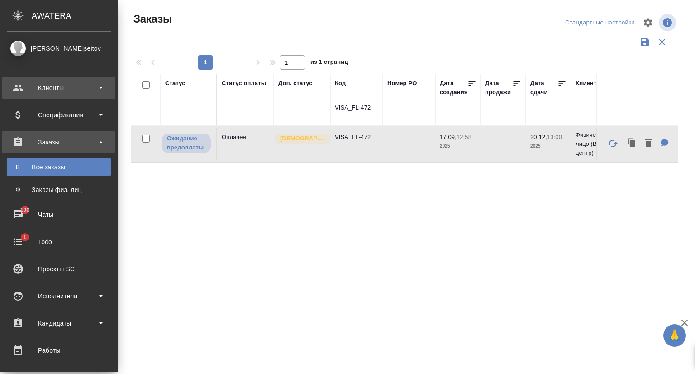 This screenshot has width=695, height=374. Describe the element at coordinates (554, 137) in the screenshot. I see `p: 13:00` at that location.